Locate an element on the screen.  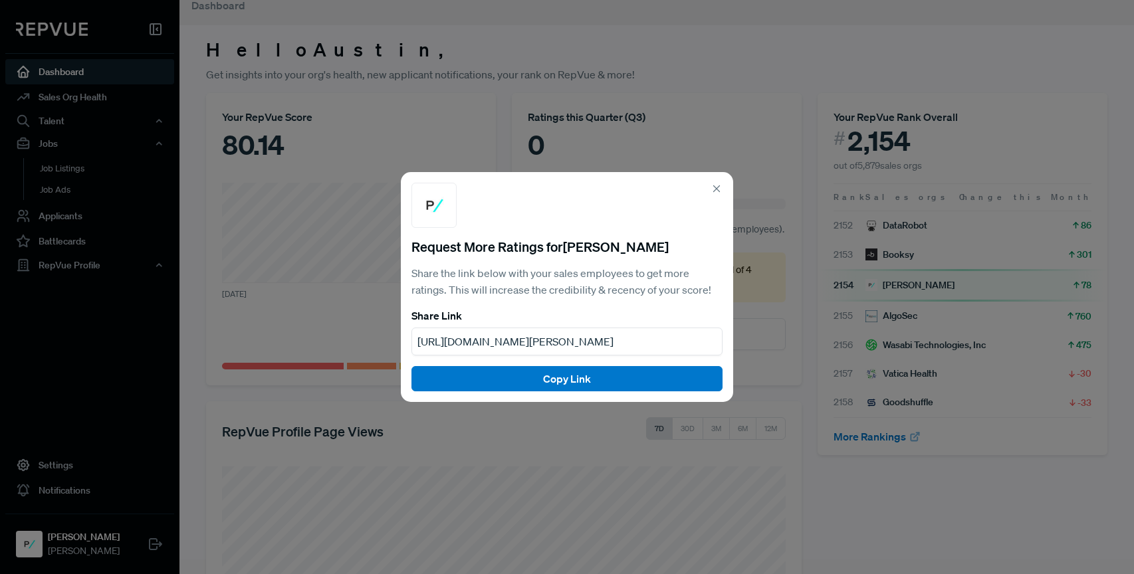
img: Polly is located at coordinates (434, 205).